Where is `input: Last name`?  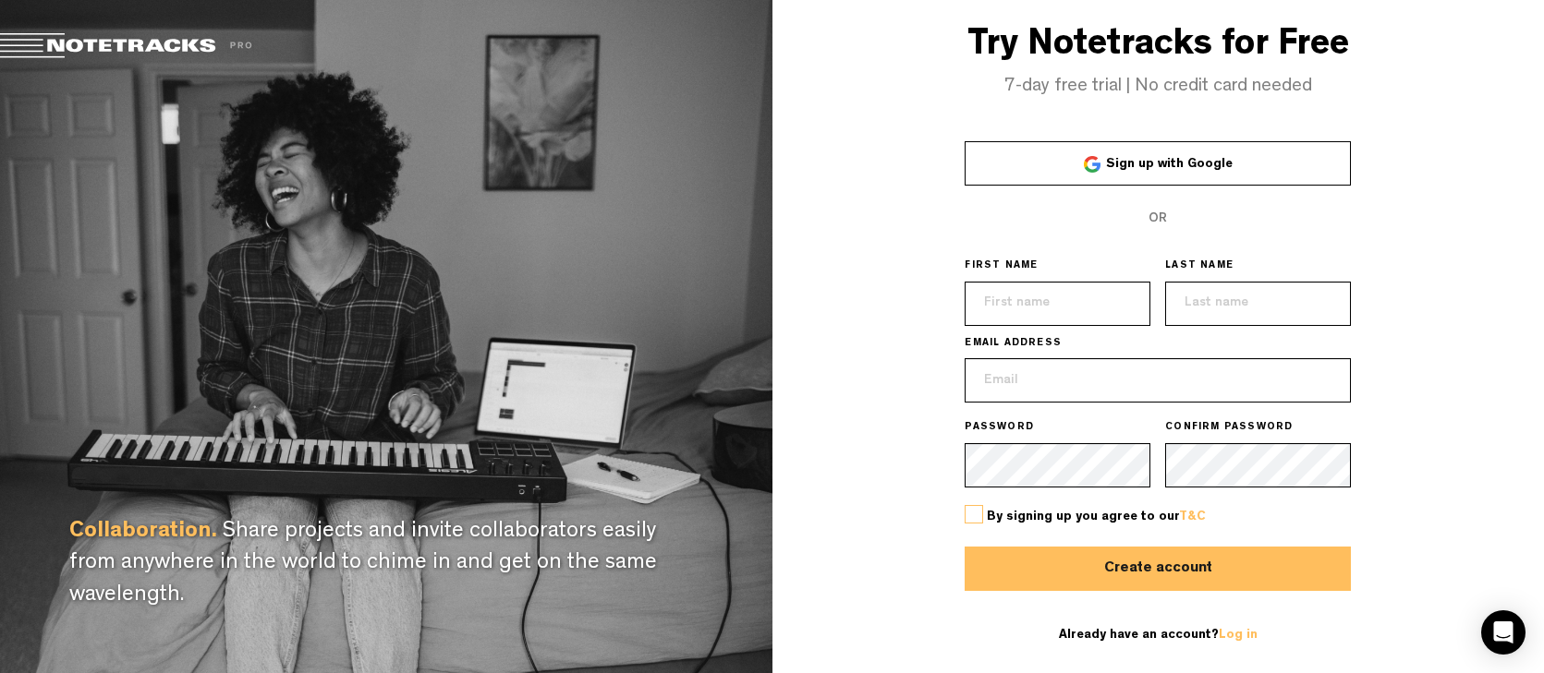
input: Last name is located at coordinates (1257, 304).